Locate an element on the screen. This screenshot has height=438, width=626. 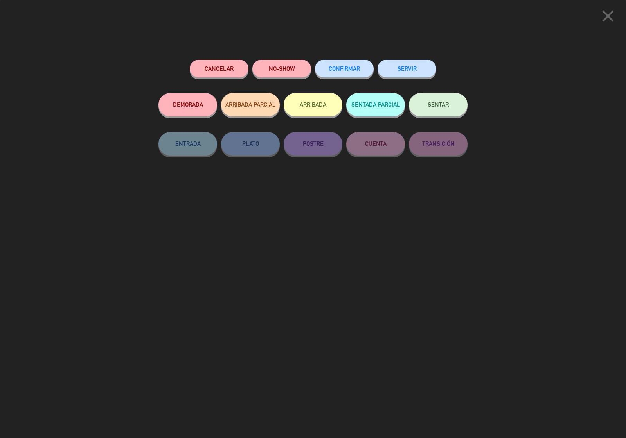
span: CONFIRMAR is located at coordinates (344, 68).